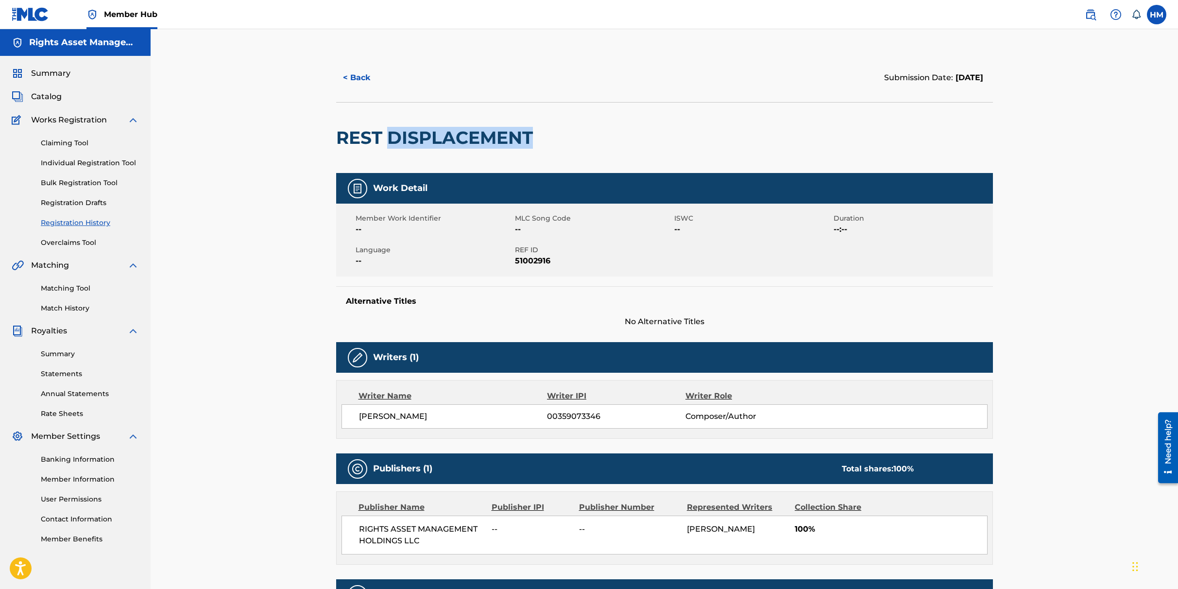  I want to click on span: Member Settings, so click(66, 436).